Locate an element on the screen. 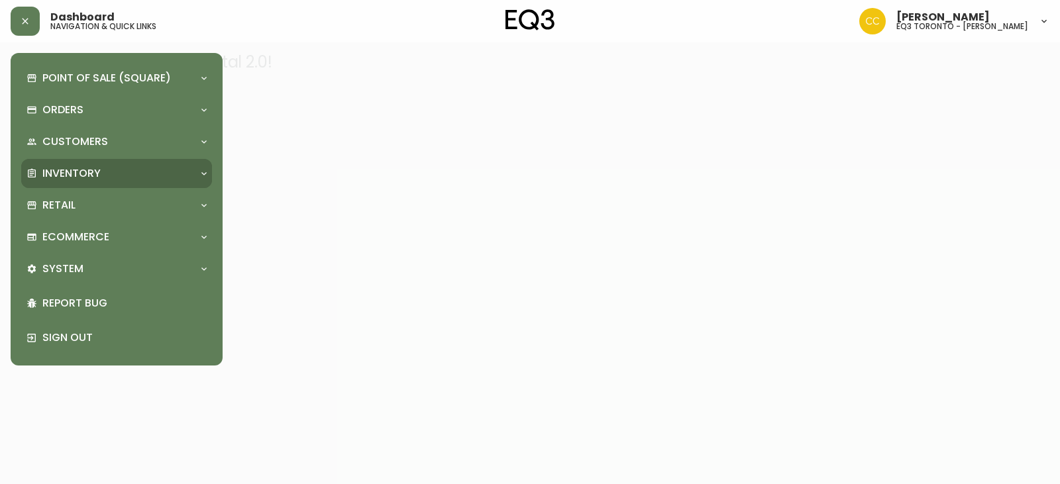 This screenshot has width=1060, height=484. div: Customers is located at coordinates (117, 142).